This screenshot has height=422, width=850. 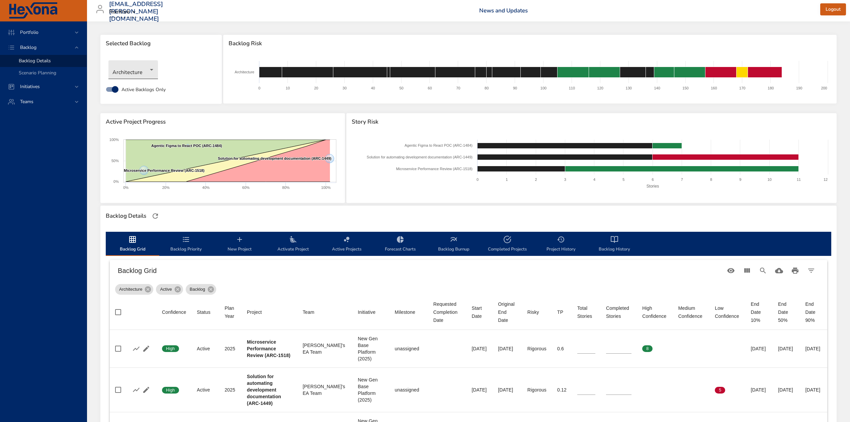 What do you see at coordinates (367, 312) in the screenshot?
I see `div: Initiative` at bounding box center [367, 312].